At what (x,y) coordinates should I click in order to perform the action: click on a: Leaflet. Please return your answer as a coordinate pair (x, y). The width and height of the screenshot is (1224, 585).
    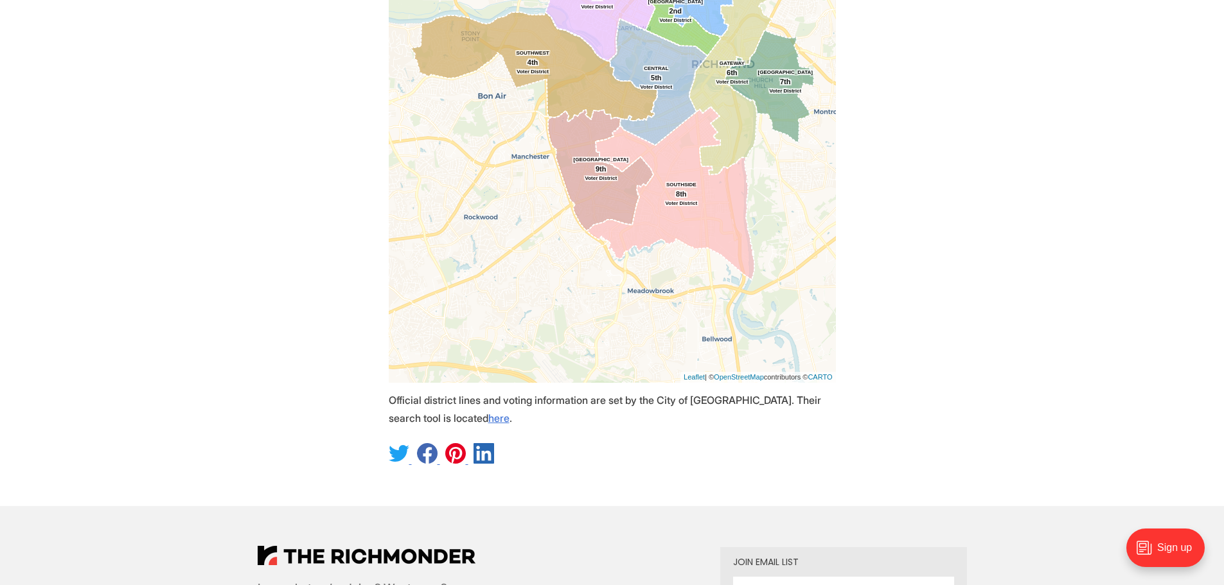
    Looking at the image, I should click on (694, 377).